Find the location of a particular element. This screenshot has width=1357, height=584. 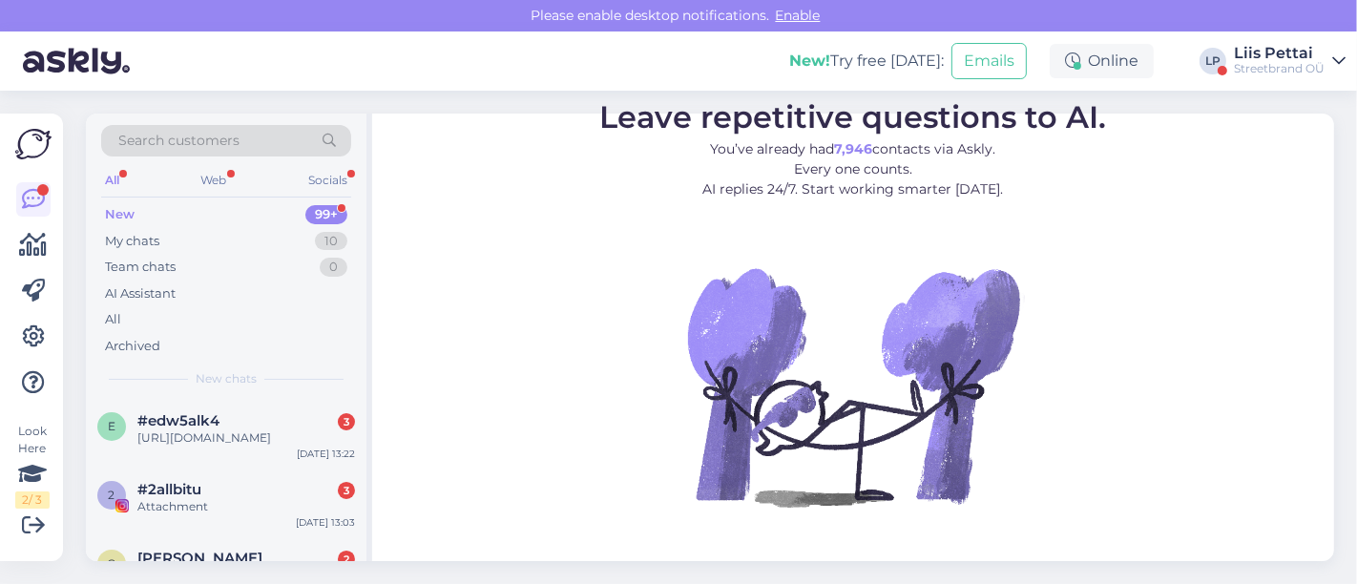

div: My chats is located at coordinates (132, 241).